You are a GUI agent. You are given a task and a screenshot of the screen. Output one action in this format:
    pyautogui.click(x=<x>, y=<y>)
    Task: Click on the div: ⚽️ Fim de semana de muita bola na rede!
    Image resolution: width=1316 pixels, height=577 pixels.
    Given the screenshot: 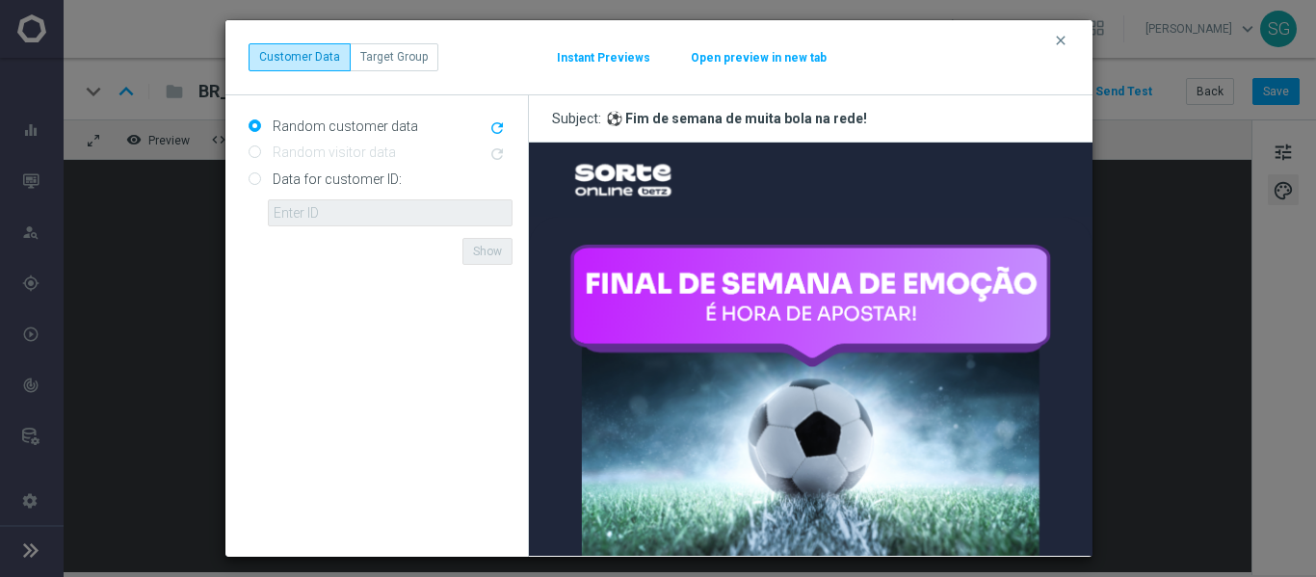 What is the action you would take?
    pyautogui.click(x=736, y=118)
    